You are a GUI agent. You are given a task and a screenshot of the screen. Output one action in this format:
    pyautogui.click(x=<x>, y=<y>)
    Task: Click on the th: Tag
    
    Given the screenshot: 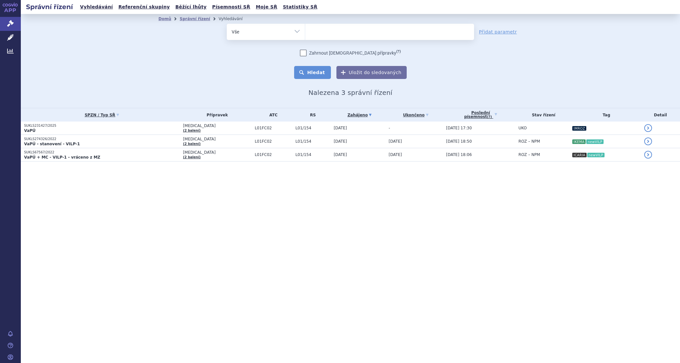 What is the action you would take?
    pyautogui.click(x=605, y=115)
    